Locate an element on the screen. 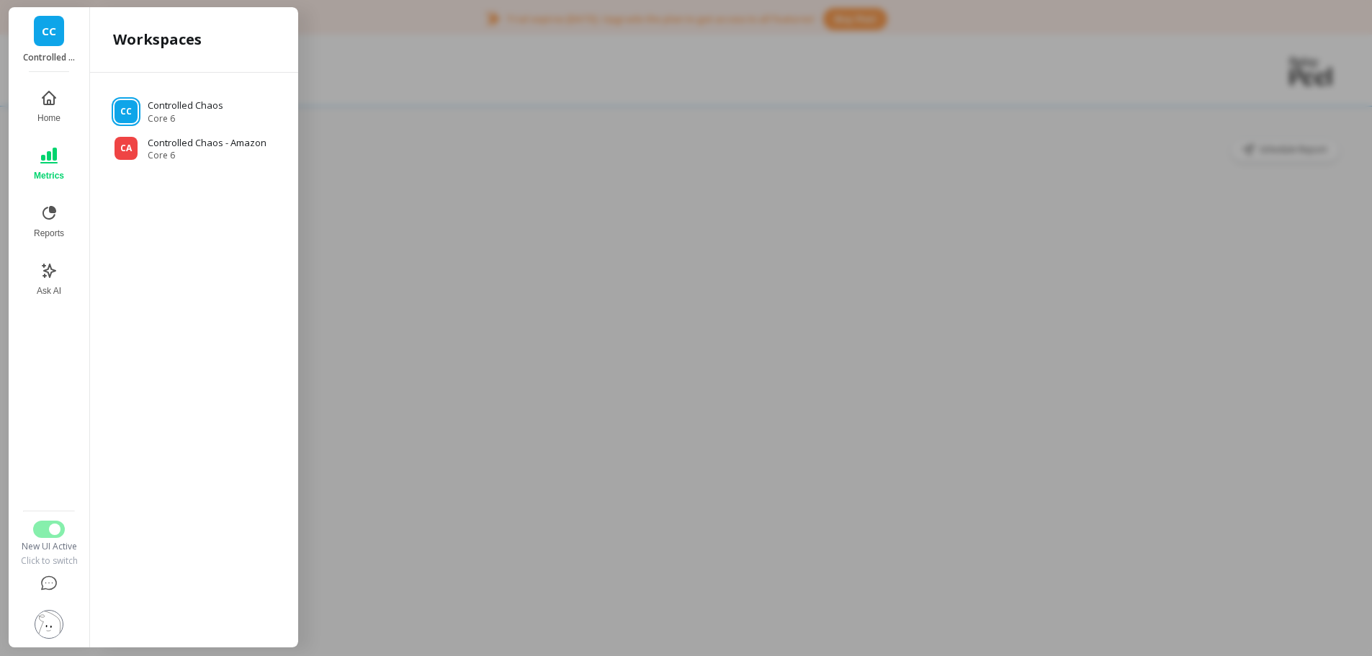 The width and height of the screenshot is (1372, 656). button: Settings is located at coordinates (49, 625).